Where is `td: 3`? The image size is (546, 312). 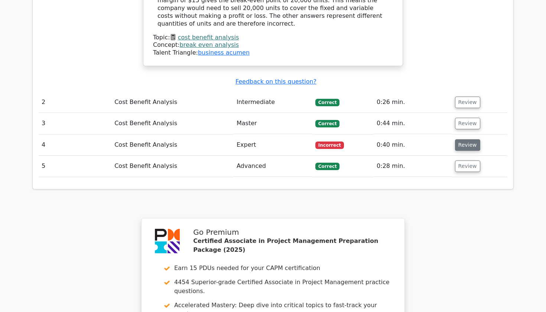
td: 3 is located at coordinates (75, 123).